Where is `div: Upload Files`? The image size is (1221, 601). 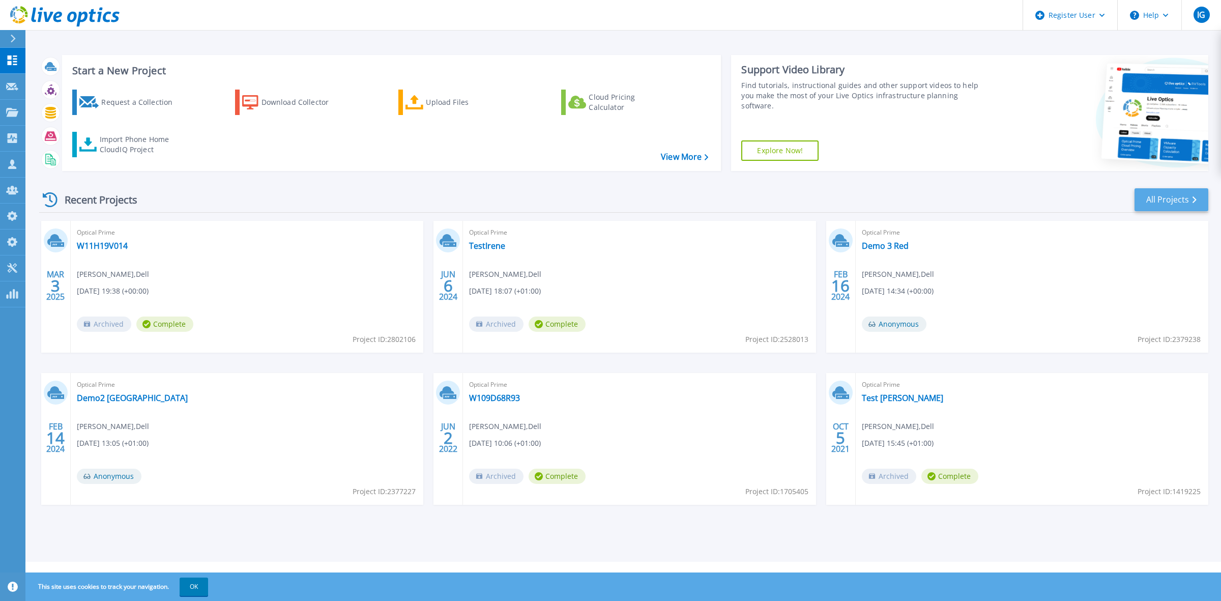 div: Upload Files is located at coordinates (467, 102).